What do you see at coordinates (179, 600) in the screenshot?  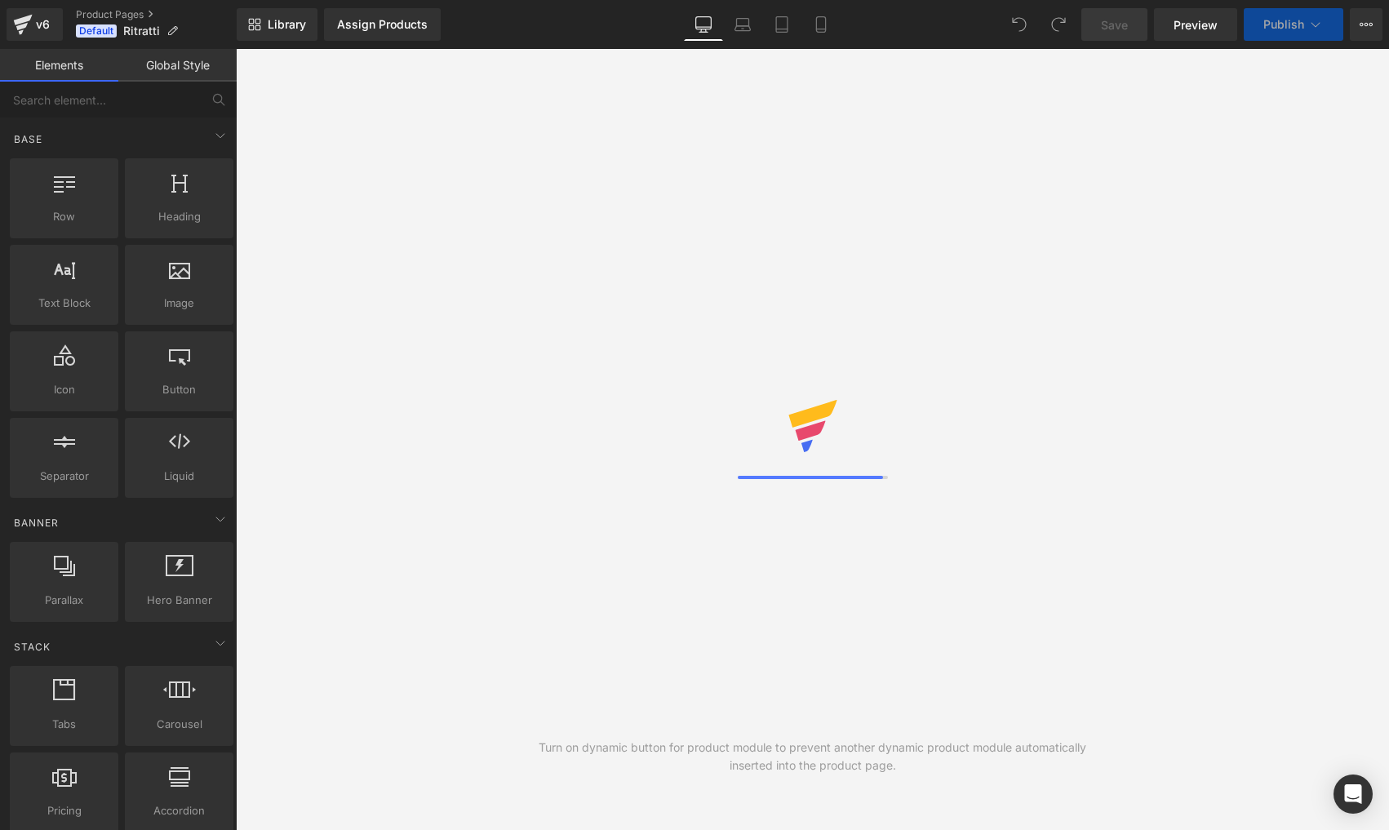 I see `span: Hero Banner` at bounding box center [179, 600].